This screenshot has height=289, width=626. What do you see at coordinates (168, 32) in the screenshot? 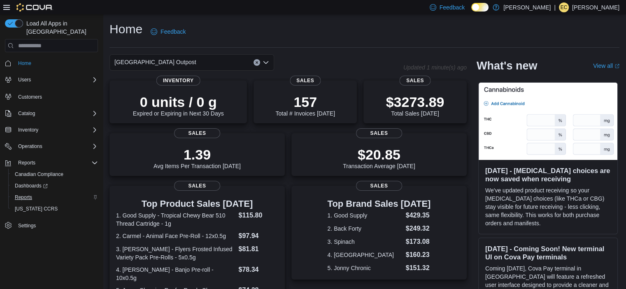
I see `a: Feedback` at bounding box center [168, 32].